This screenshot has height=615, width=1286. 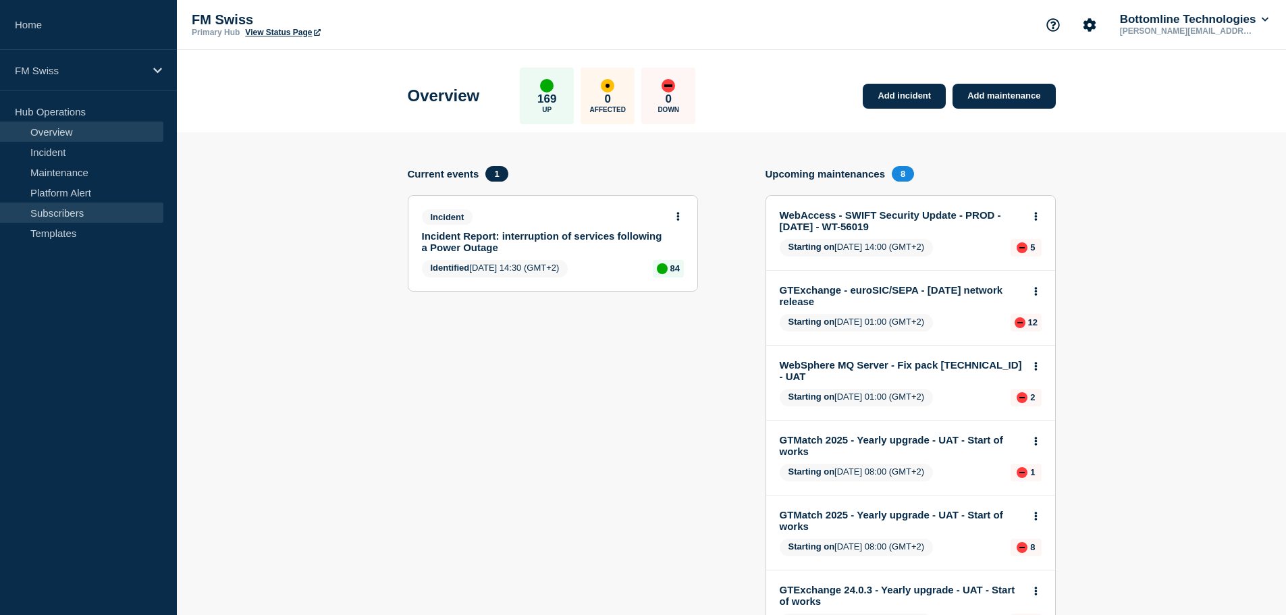 What do you see at coordinates (450, 267) in the screenshot?
I see `span: Identified` at bounding box center [450, 267].